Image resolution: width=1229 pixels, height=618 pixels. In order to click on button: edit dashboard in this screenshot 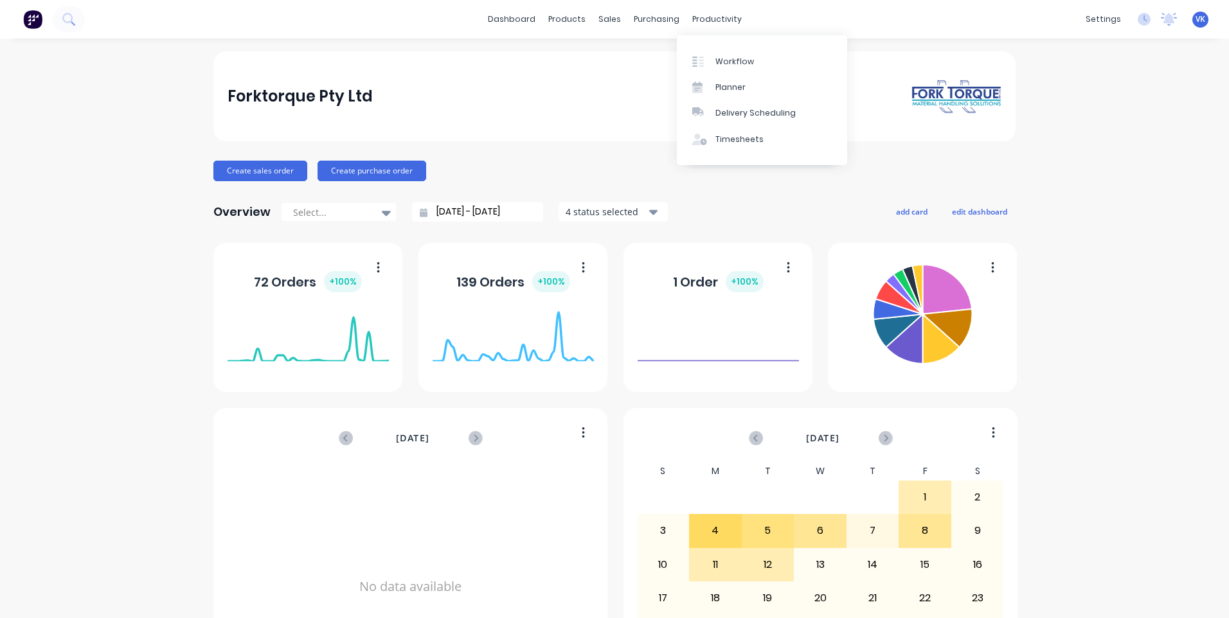, I will do `click(980, 211)`.